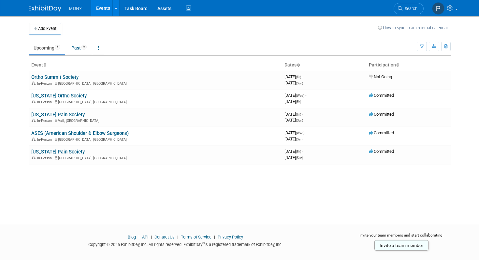 This screenshot has width=479, height=260. What do you see at coordinates (380, 77) in the screenshot?
I see `span: Not Going` at bounding box center [380, 77].